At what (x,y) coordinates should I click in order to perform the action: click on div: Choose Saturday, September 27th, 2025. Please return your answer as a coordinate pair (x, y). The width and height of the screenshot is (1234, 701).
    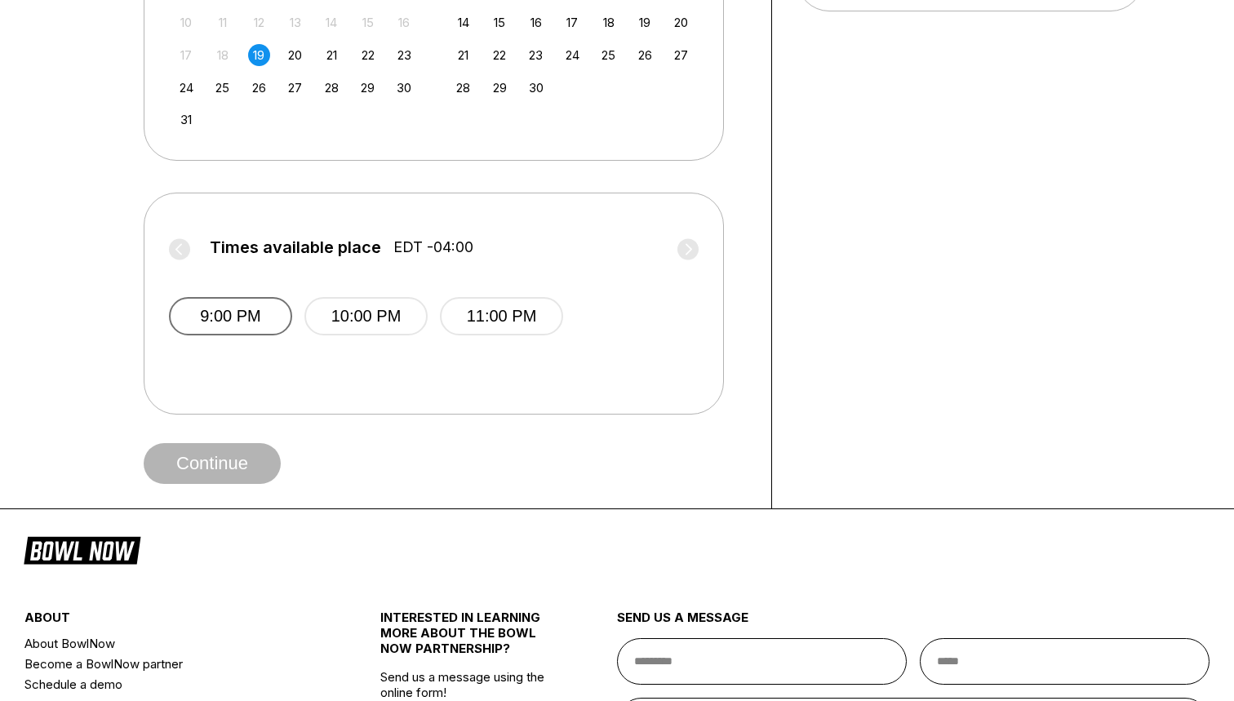
    Looking at the image, I should click on (680, 55).